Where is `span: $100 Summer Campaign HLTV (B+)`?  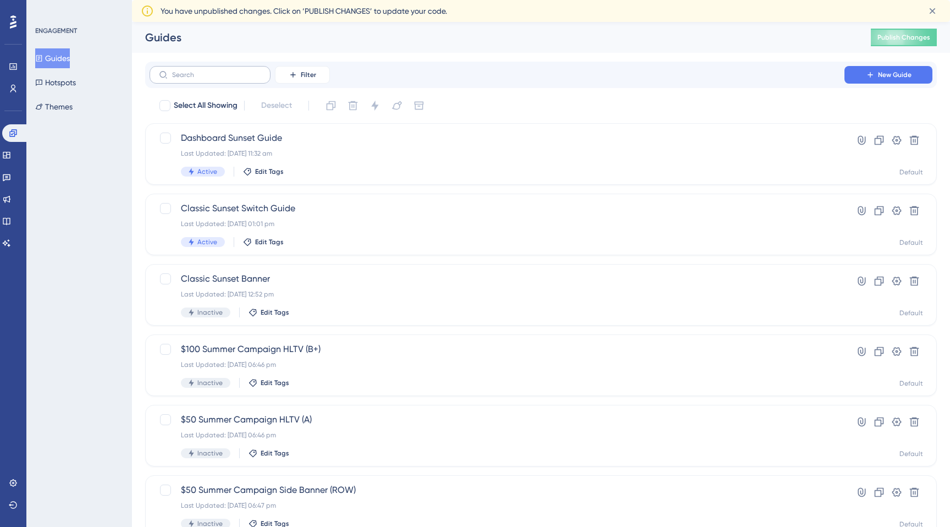 span: $100 Summer Campaign HLTV (B+) is located at coordinates (497, 349).